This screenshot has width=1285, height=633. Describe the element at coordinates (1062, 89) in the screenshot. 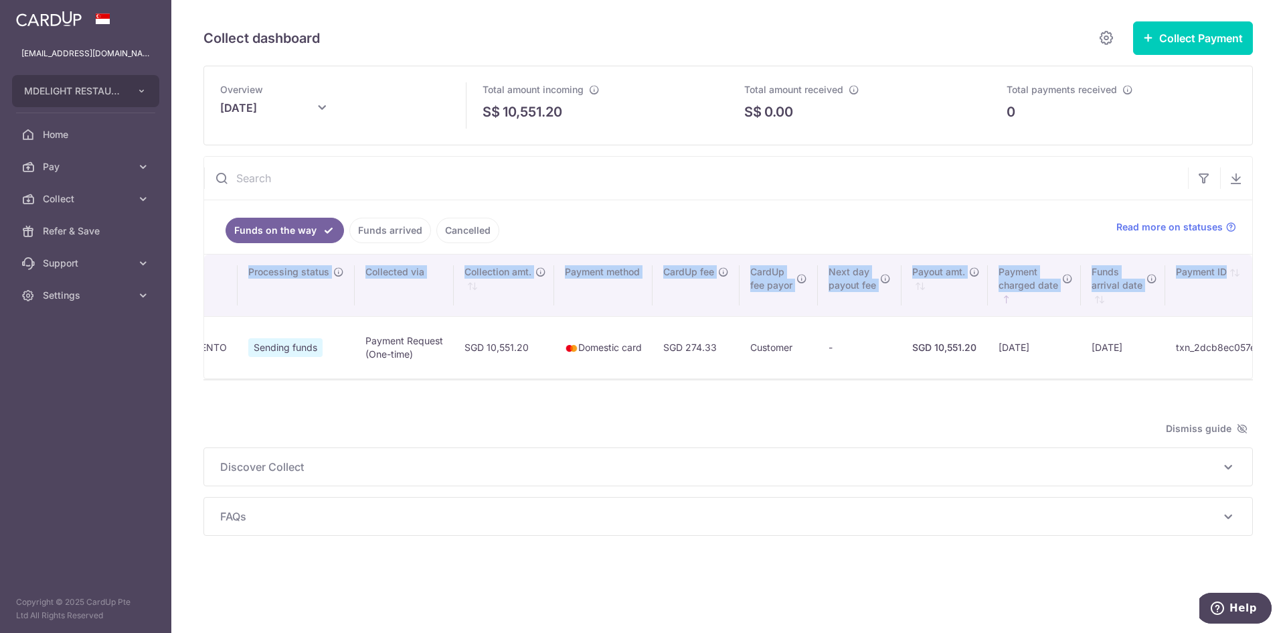

I see `span: Total payments received` at that location.